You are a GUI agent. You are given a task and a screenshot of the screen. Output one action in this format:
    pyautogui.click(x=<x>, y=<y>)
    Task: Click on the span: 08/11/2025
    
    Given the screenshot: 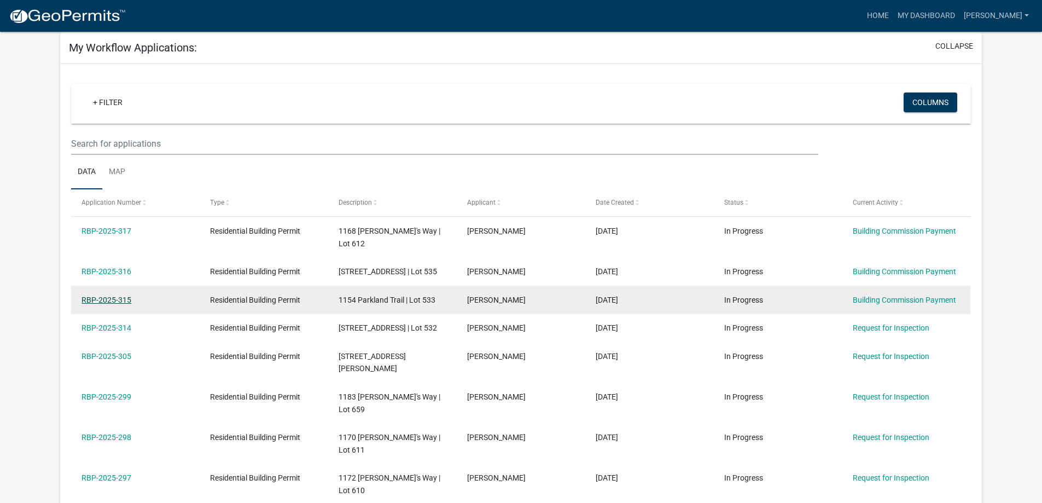 What is the action you would take?
    pyautogui.click(x=607, y=356)
    